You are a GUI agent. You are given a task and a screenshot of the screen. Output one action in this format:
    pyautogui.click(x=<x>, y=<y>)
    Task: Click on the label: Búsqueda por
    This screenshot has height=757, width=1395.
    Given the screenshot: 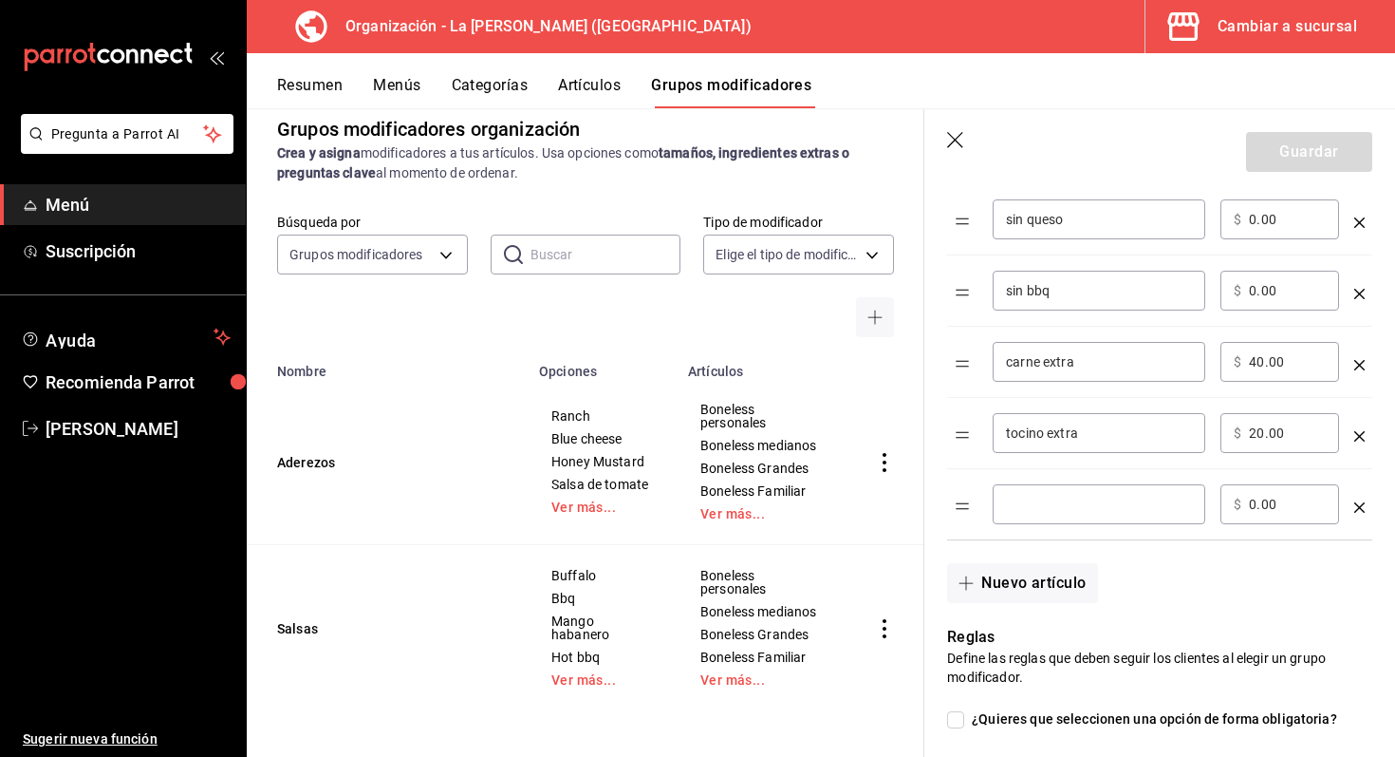 What is the action you would take?
    pyautogui.click(x=372, y=222)
    